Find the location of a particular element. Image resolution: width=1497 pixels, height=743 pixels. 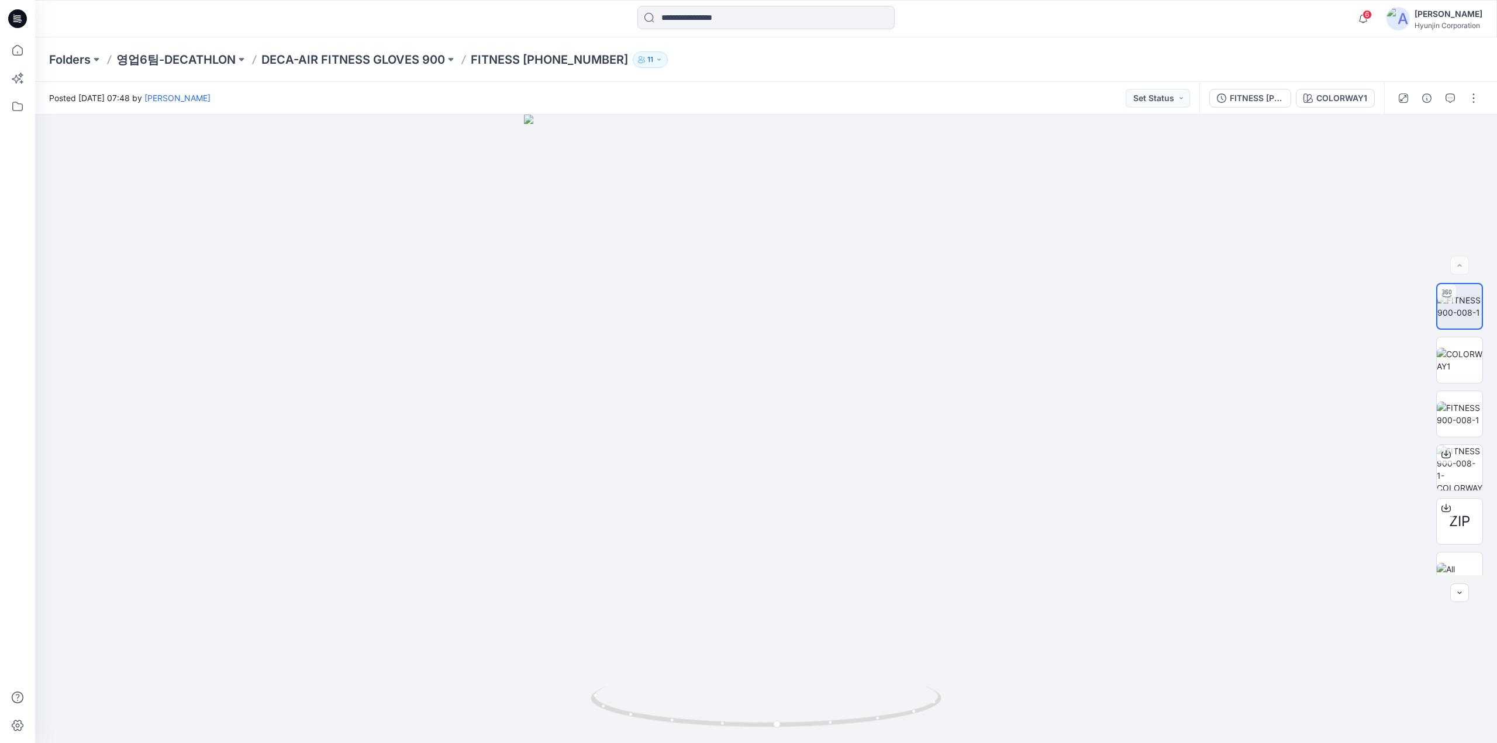

p: 영업6팀-DECATHLON is located at coordinates (176, 60).